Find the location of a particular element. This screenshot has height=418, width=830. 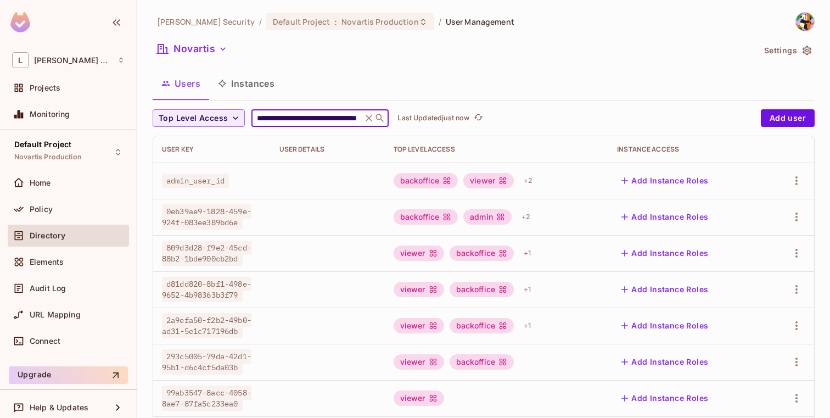

span: Click to refresh data is located at coordinates (477, 118).